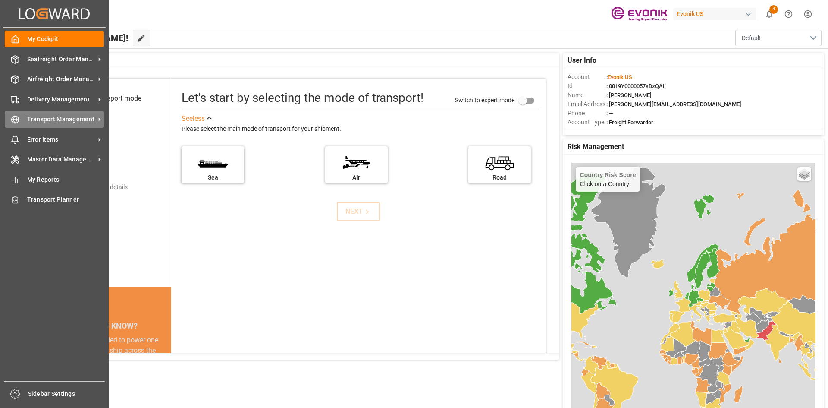  What do you see at coordinates (61, 119) in the screenshot?
I see `span: Transport Management` at bounding box center [61, 119].